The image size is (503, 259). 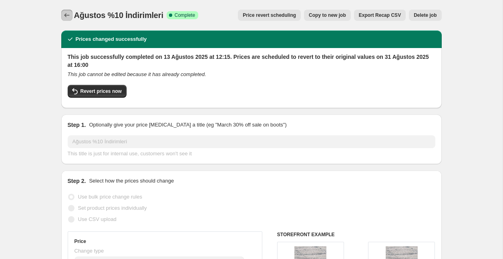 What do you see at coordinates (425, 15) in the screenshot?
I see `button: Delete job` at bounding box center [425, 15].